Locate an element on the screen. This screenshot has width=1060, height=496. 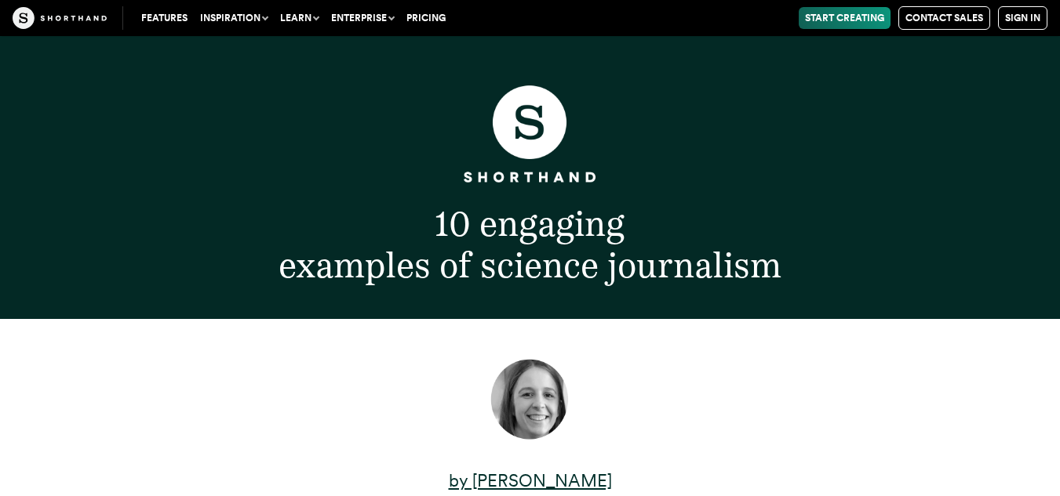
a: Sign in is located at coordinates (1022, 18).